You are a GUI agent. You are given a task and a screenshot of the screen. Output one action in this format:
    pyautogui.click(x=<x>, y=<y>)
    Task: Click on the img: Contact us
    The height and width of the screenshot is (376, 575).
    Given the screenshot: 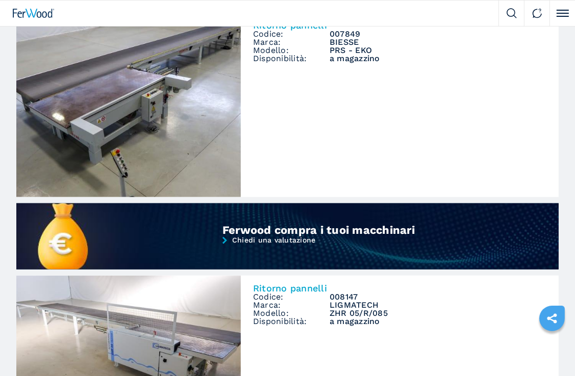 What is the action you would take?
    pyautogui.click(x=537, y=13)
    